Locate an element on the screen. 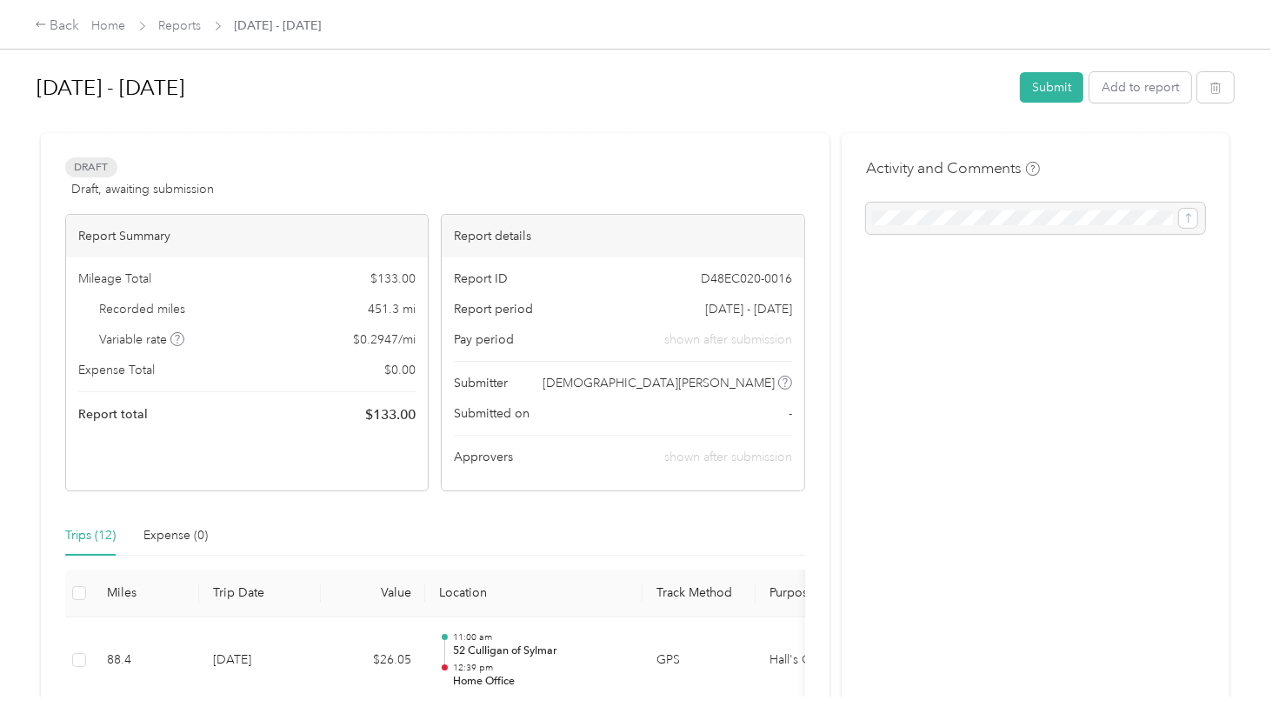  span: Approvers is located at coordinates (483, 456).